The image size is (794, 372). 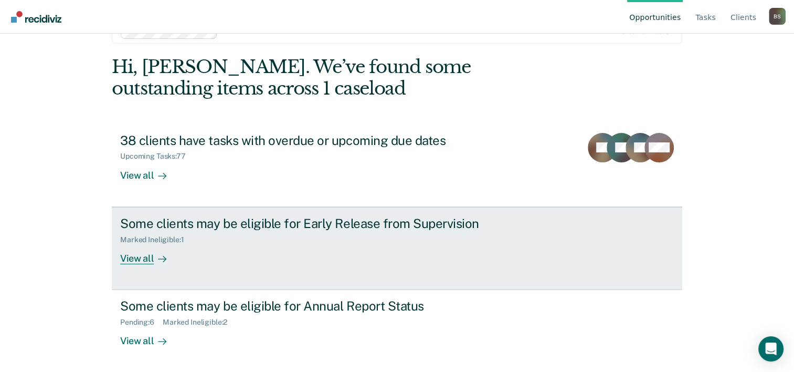 What do you see at coordinates (397, 248) in the screenshot?
I see `a: Some clients may be eligible for Early Release from SupervisionMarked Ineligible:1View all` at bounding box center [397, 248].